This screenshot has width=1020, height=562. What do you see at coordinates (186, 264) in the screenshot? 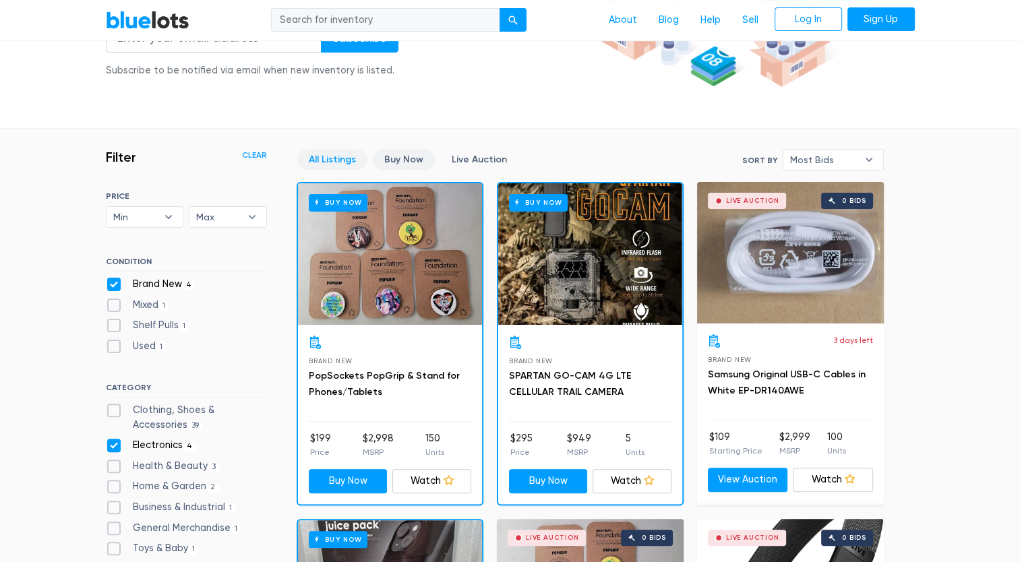
I see `h6: CONDITION` at bounding box center [186, 264].